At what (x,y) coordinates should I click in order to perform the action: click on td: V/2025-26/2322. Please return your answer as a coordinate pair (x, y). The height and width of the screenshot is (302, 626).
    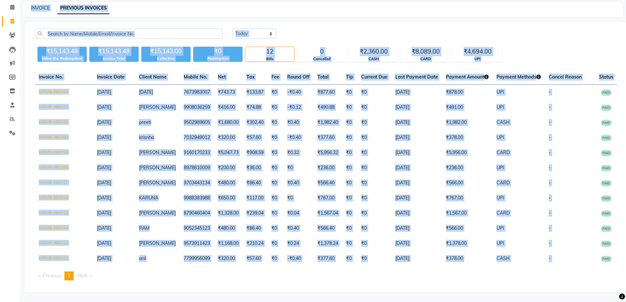
    Looking at the image, I should click on (64, 107).